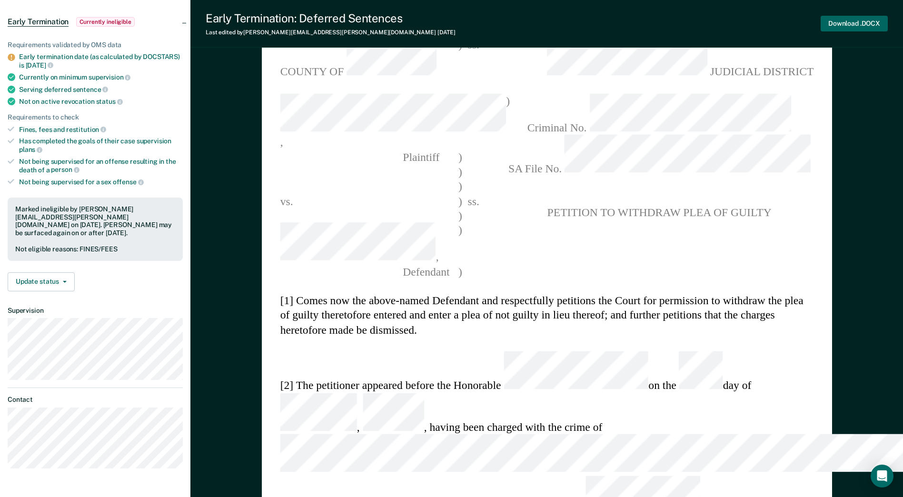 Image resolution: width=903 pixels, height=497 pixels. I want to click on span: Defendant, so click(365, 271).